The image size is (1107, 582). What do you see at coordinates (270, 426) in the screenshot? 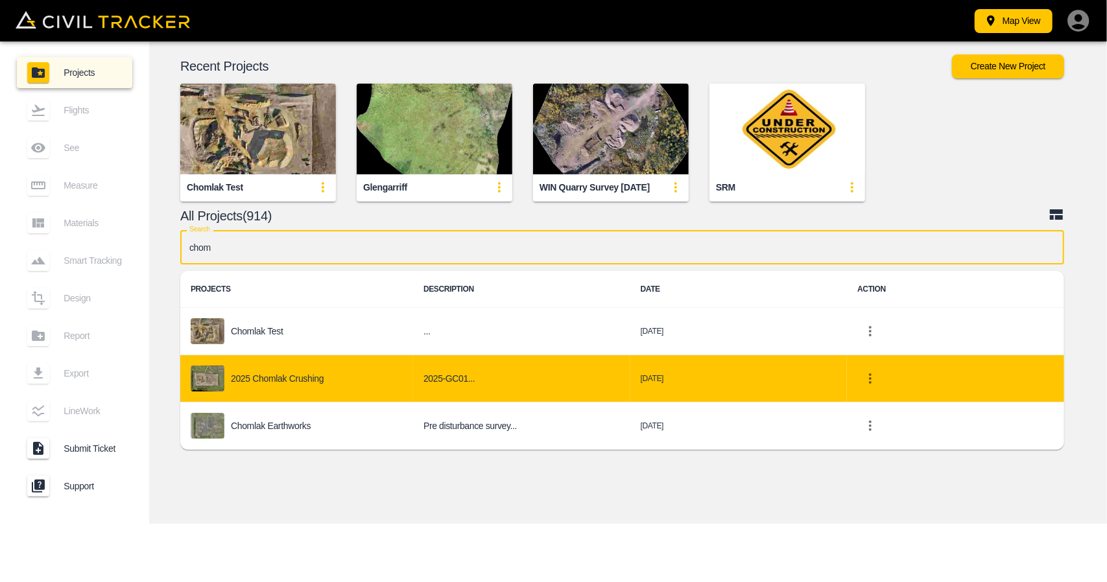
I see `p: Chomlak Earthworks` at bounding box center [270, 426].